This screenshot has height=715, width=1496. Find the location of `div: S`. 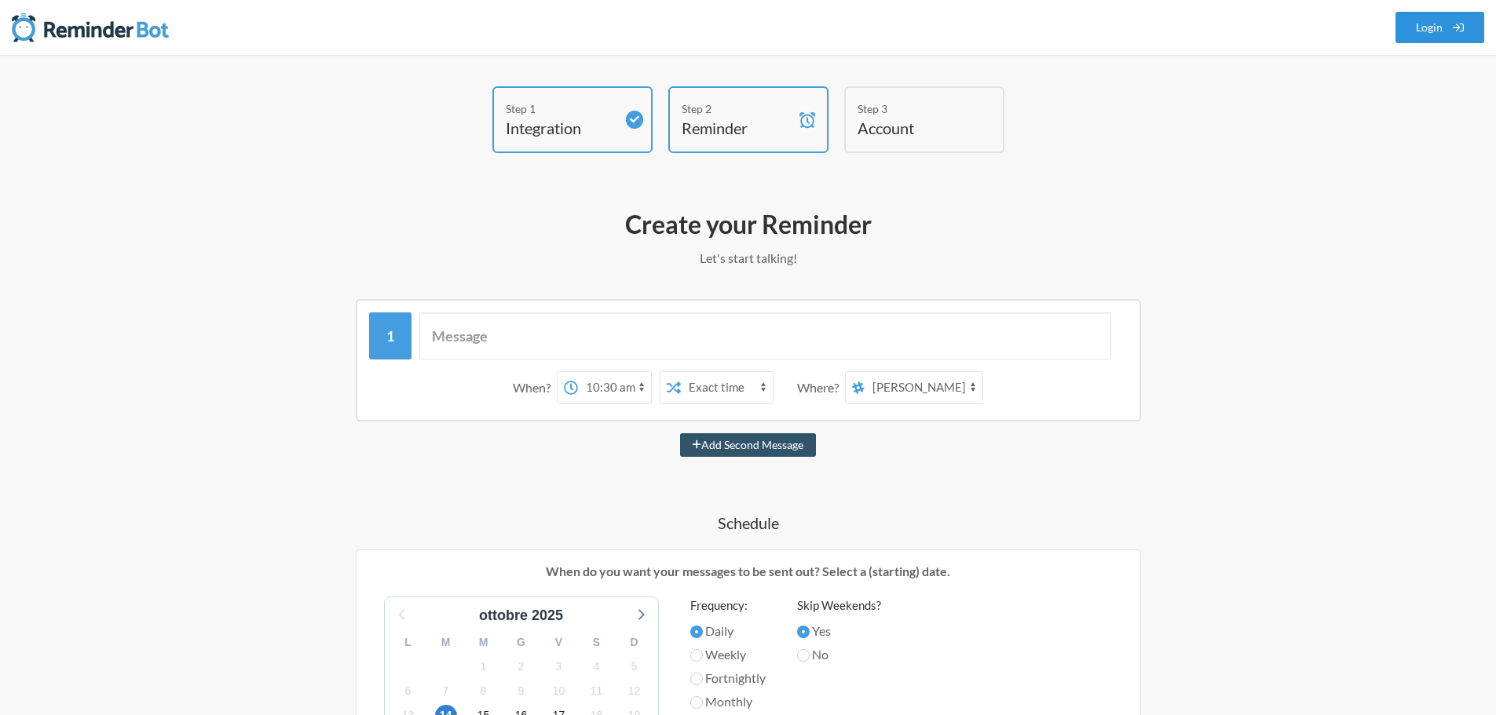

div: S is located at coordinates (597, 642).